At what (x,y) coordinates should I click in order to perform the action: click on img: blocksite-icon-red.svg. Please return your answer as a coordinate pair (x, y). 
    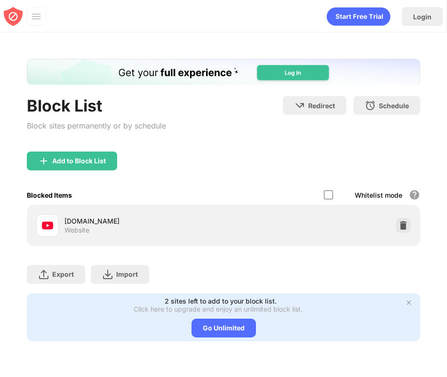
    Looking at the image, I should click on (13, 16).